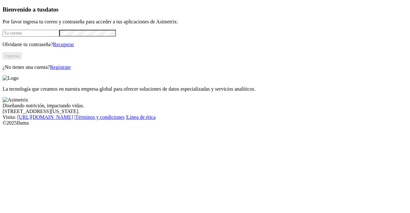 This screenshot has width=410, height=213. Describe the element at coordinates (141, 117) in the screenshot. I see `a: Línea de ética` at that location.